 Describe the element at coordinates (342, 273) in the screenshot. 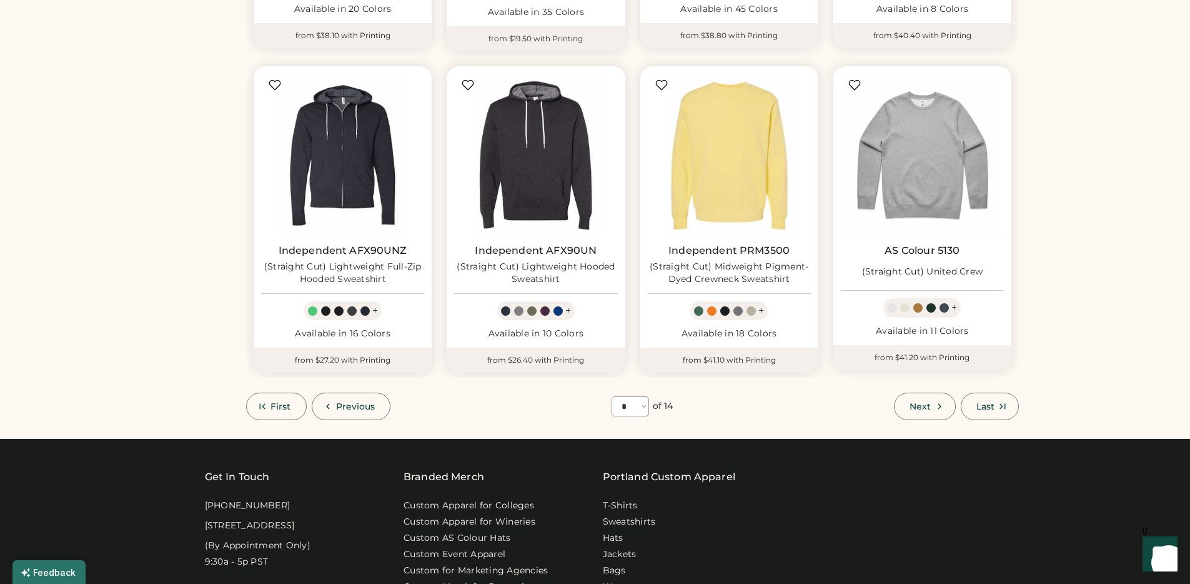

I see `div: (Straight Cut) Lightweight Full-Zip Hooded Sweatshirt` at that location.